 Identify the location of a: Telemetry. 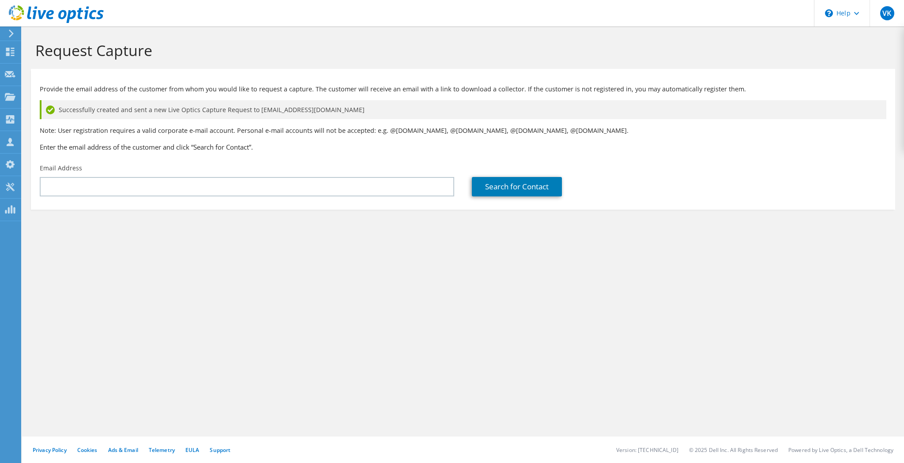
(162, 450).